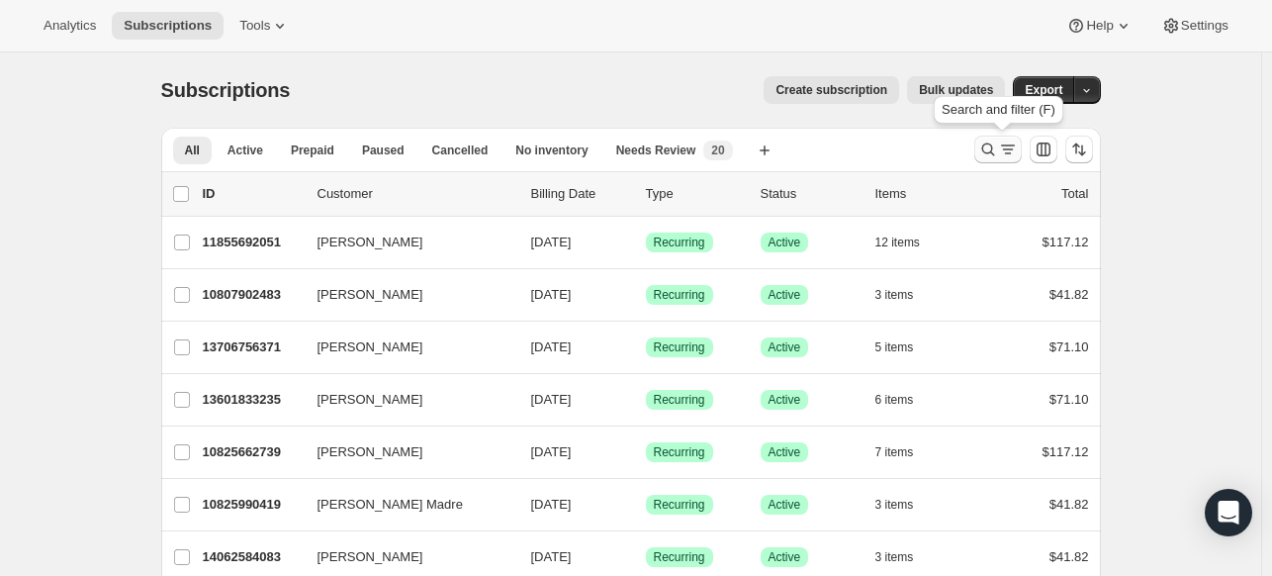 This screenshot has width=1272, height=576. Describe the element at coordinates (252, 194) in the screenshot. I see `p: ID` at that location.